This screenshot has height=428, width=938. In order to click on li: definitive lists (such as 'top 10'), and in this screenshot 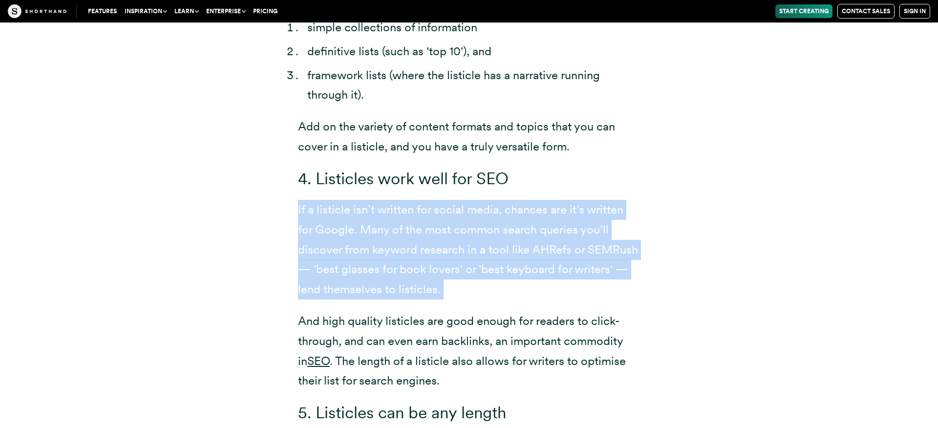, I will do `click(473, 51)`.